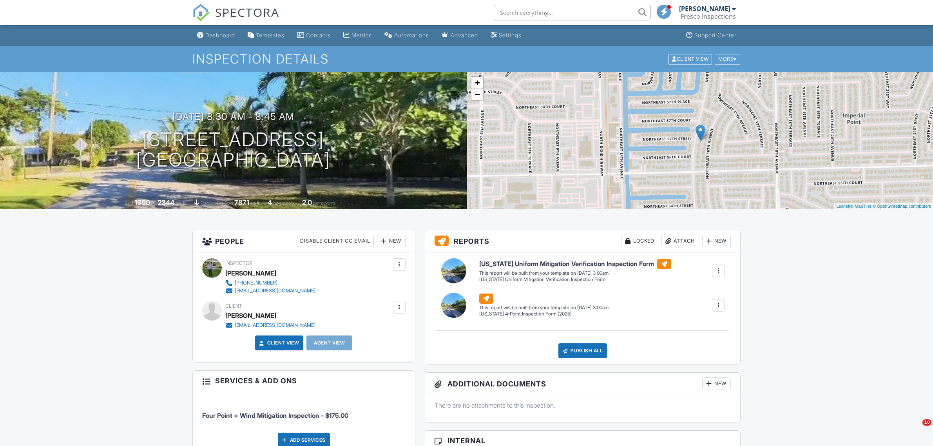 The image size is (933, 446). What do you see at coordinates (583, 351) in the screenshot?
I see `div: Publish All` at bounding box center [583, 351].